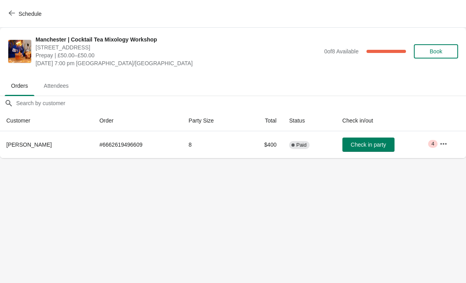  Describe the element at coordinates (368, 145) in the screenshot. I see `button: Check in party` at that location.